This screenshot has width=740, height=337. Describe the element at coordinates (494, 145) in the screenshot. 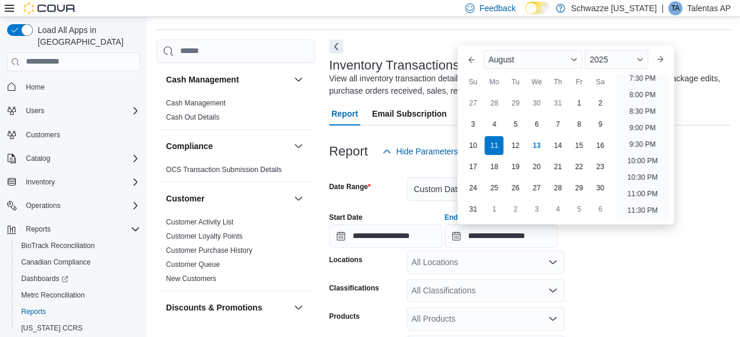

I see `div: day-11` at that location.